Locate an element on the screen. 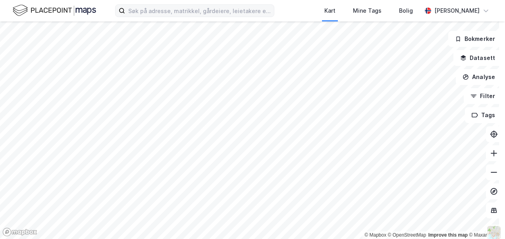  button: Analyse is located at coordinates (479, 77).